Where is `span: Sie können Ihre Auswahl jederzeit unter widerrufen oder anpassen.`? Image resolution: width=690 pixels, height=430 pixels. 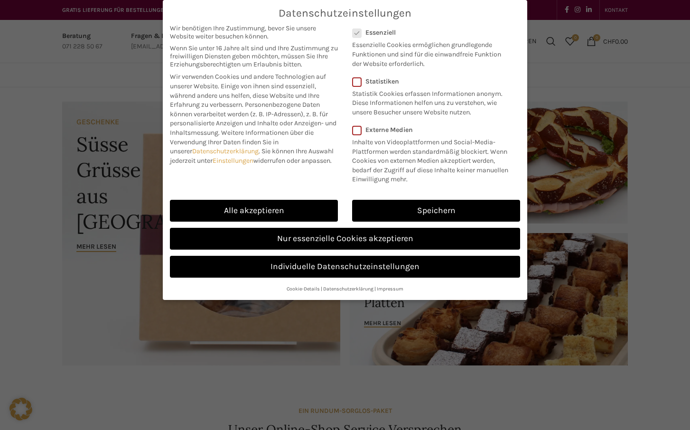 span: Sie können Ihre Auswahl jederzeit unter widerrufen oder anpassen. is located at coordinates (252, 156).